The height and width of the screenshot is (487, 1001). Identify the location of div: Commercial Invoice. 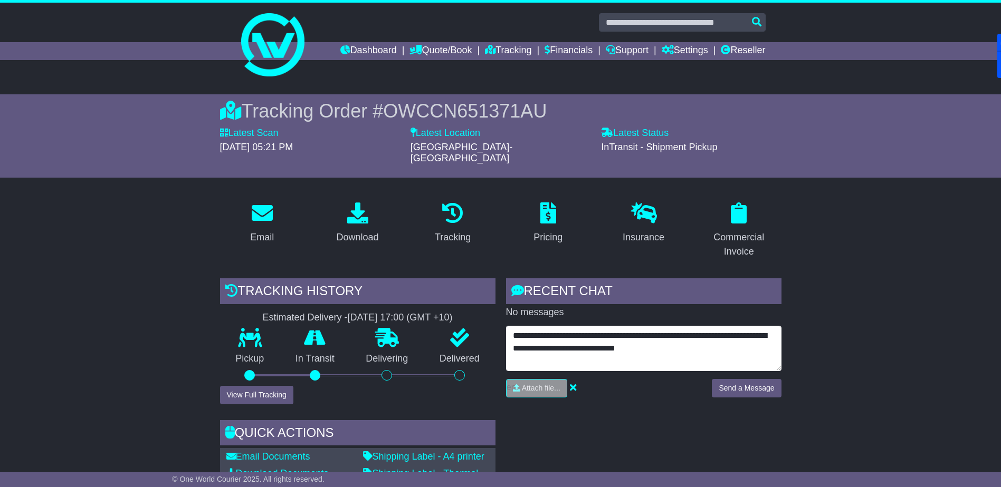
(739, 245).